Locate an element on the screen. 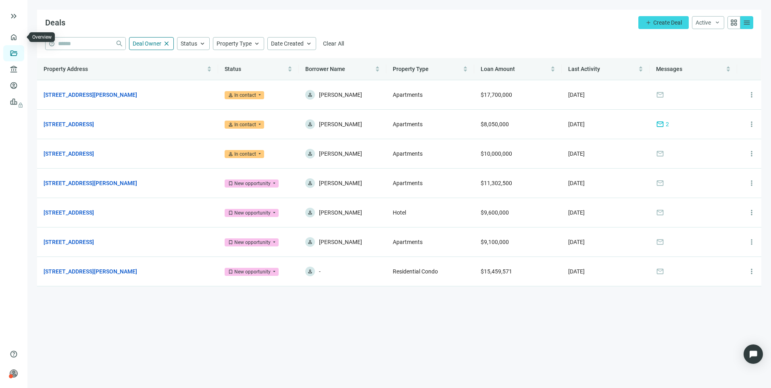  span: Active is located at coordinates (704, 23).